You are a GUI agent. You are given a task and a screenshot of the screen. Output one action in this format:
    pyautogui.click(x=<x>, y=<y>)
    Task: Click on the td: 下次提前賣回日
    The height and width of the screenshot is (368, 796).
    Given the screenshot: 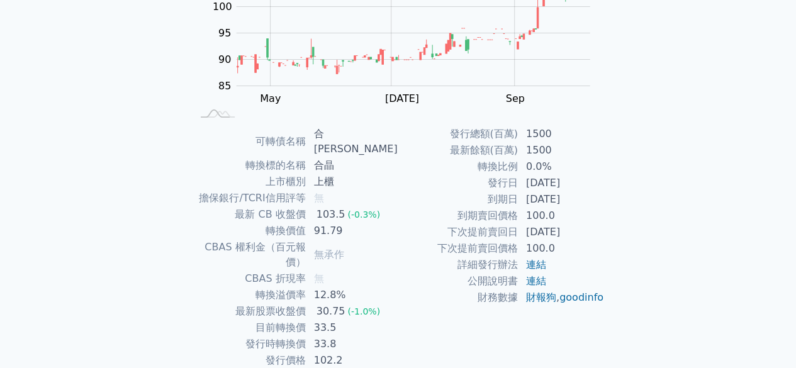 What is the action you would take?
    pyautogui.click(x=458, y=232)
    